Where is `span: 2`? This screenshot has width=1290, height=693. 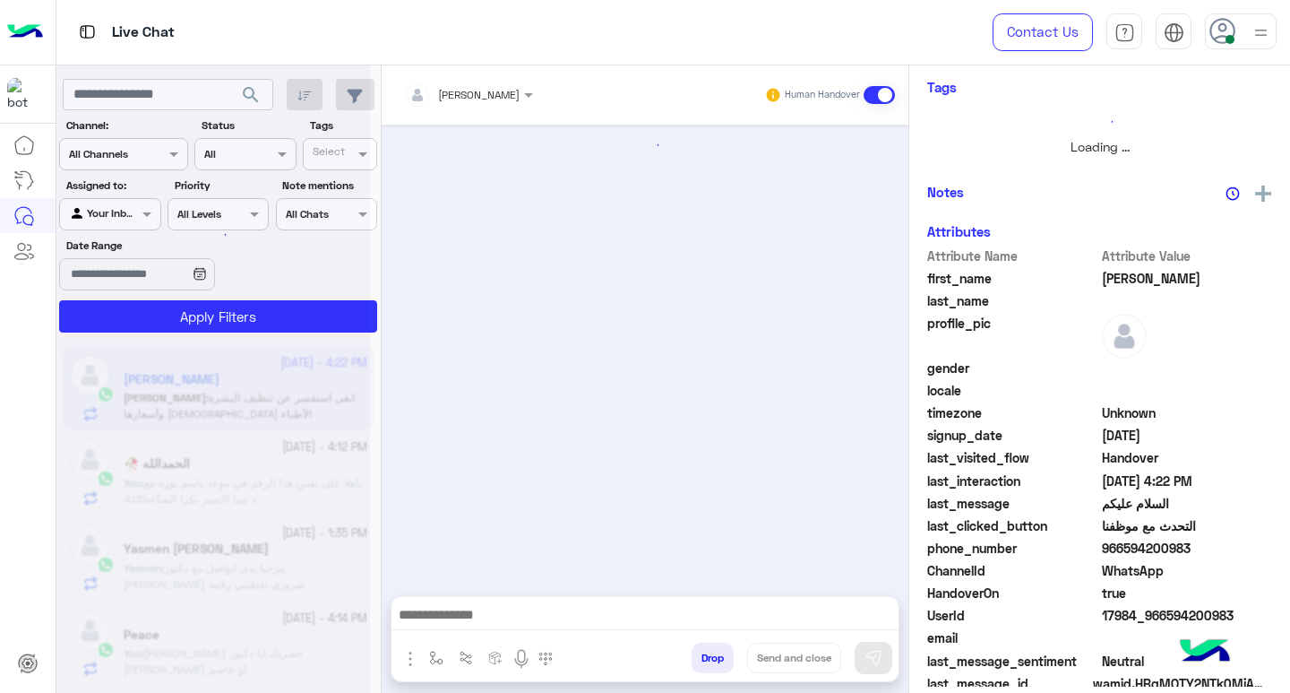 span: 2 is located at coordinates (1187, 570).